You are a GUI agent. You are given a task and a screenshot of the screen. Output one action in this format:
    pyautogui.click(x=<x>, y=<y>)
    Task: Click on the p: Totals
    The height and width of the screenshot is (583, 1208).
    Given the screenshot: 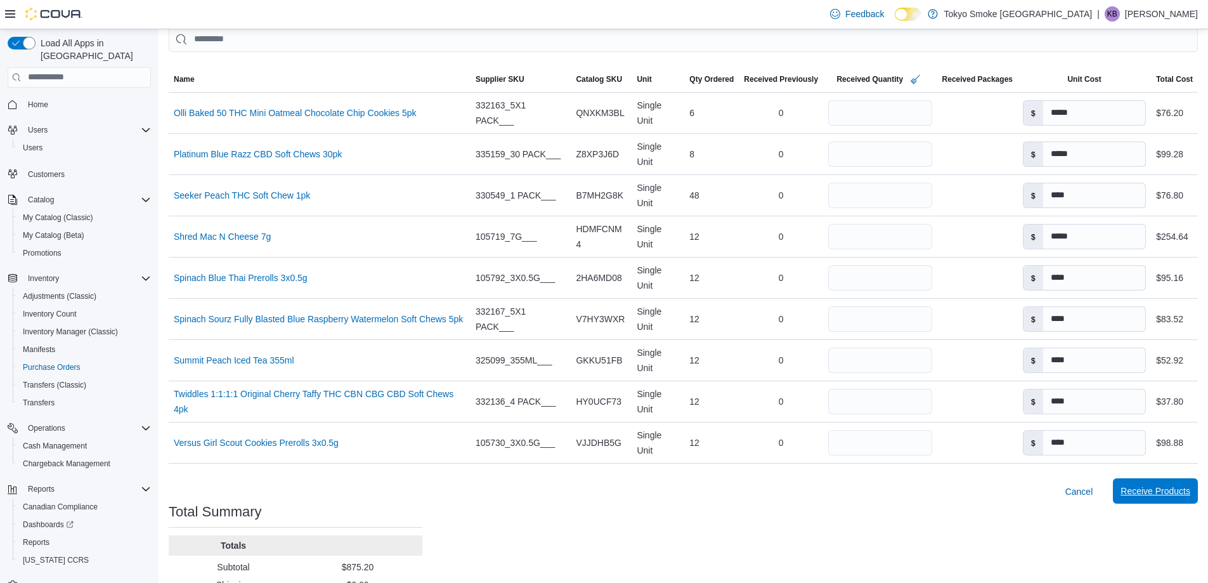 What is the action you would take?
    pyautogui.click(x=233, y=545)
    